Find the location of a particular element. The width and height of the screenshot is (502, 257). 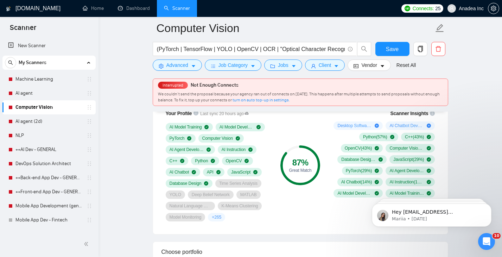

span: Model Monitoring is located at coordinates (185, 217).